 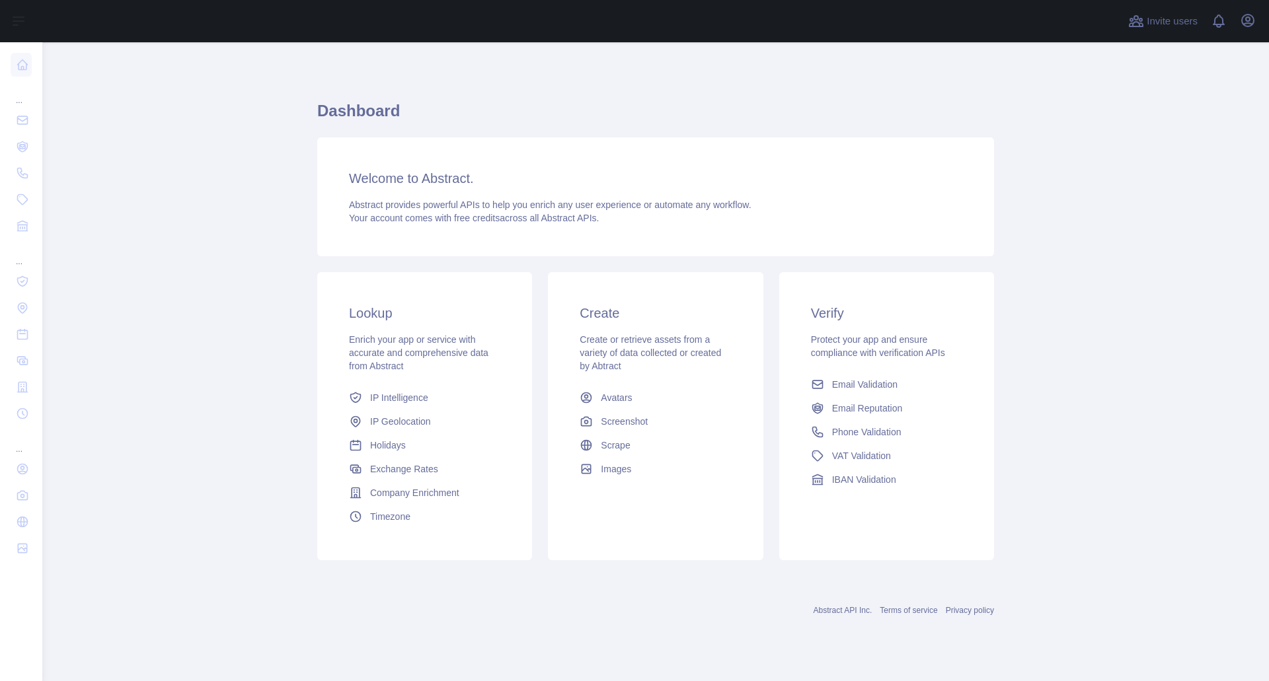 What do you see at coordinates (624, 422) in the screenshot?
I see `span: Screenshot` at bounding box center [624, 422].